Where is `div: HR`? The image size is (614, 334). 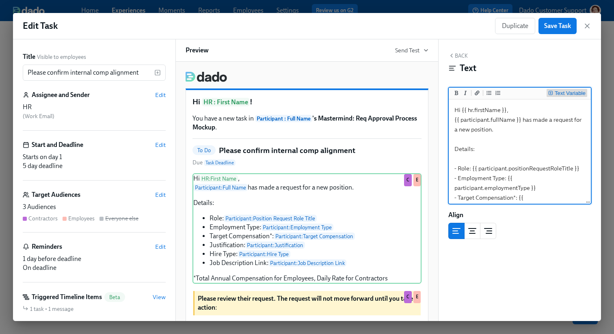
div: HR is located at coordinates (94, 107).